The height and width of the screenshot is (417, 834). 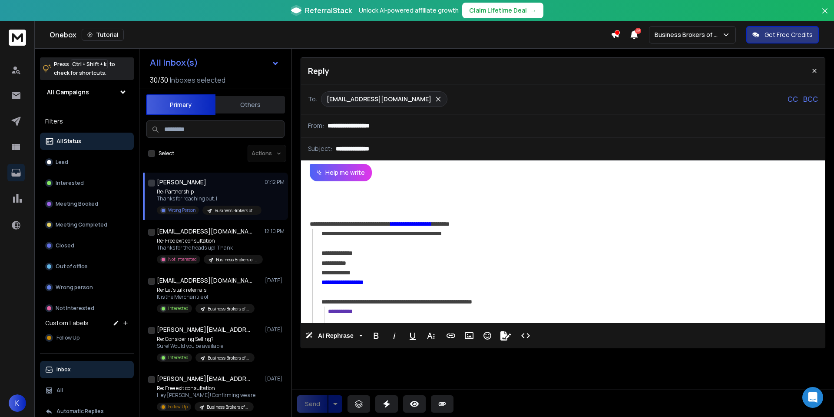 What do you see at coordinates (103, 35) in the screenshot?
I see `button: Tutorial` at bounding box center [103, 35].